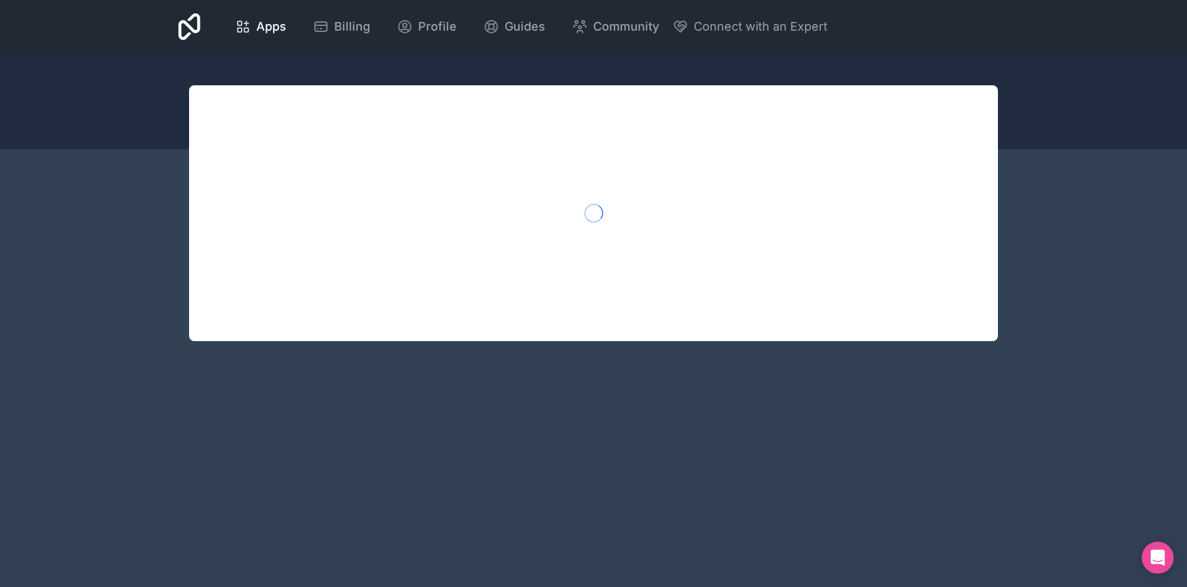 This screenshot has height=587, width=1187. What do you see at coordinates (760, 27) in the screenshot?
I see `span: Connect with an Expert` at bounding box center [760, 27].